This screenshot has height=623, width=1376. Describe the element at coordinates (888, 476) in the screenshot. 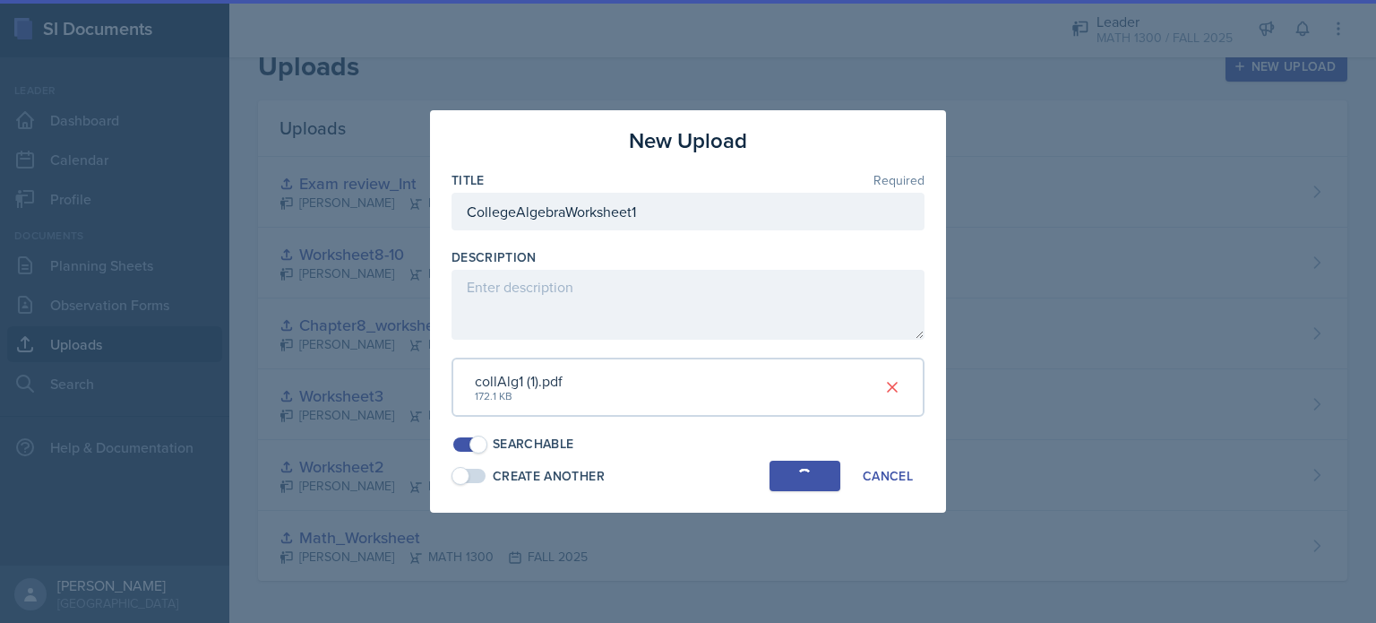

I see `div: Cancel` at that location.